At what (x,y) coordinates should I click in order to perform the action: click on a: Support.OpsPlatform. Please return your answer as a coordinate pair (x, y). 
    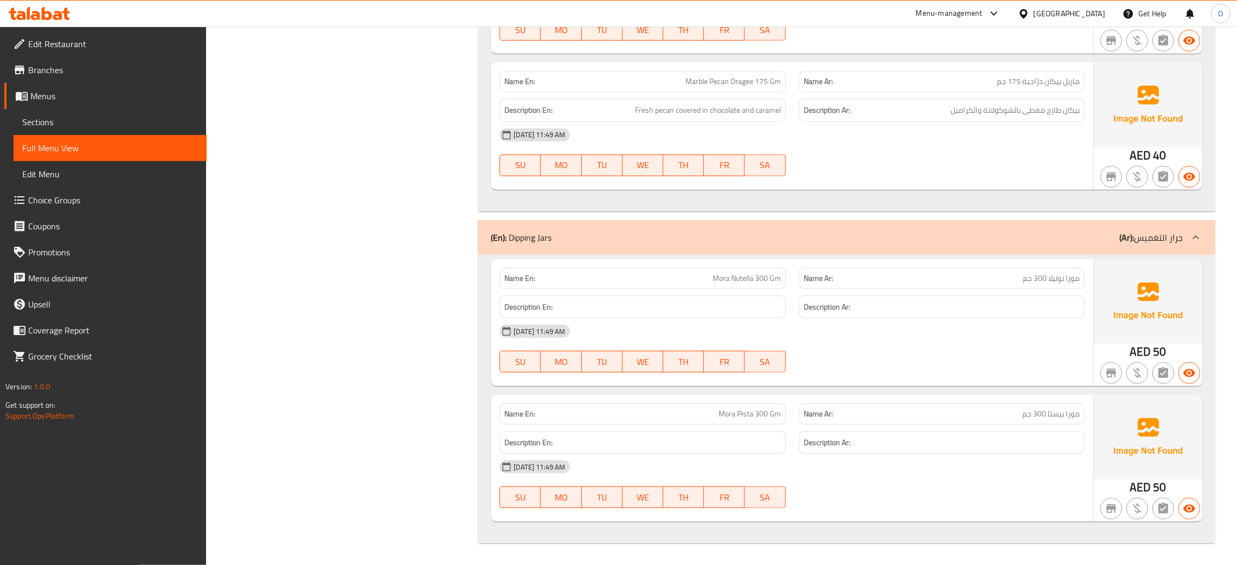
    Looking at the image, I should click on (40, 416).